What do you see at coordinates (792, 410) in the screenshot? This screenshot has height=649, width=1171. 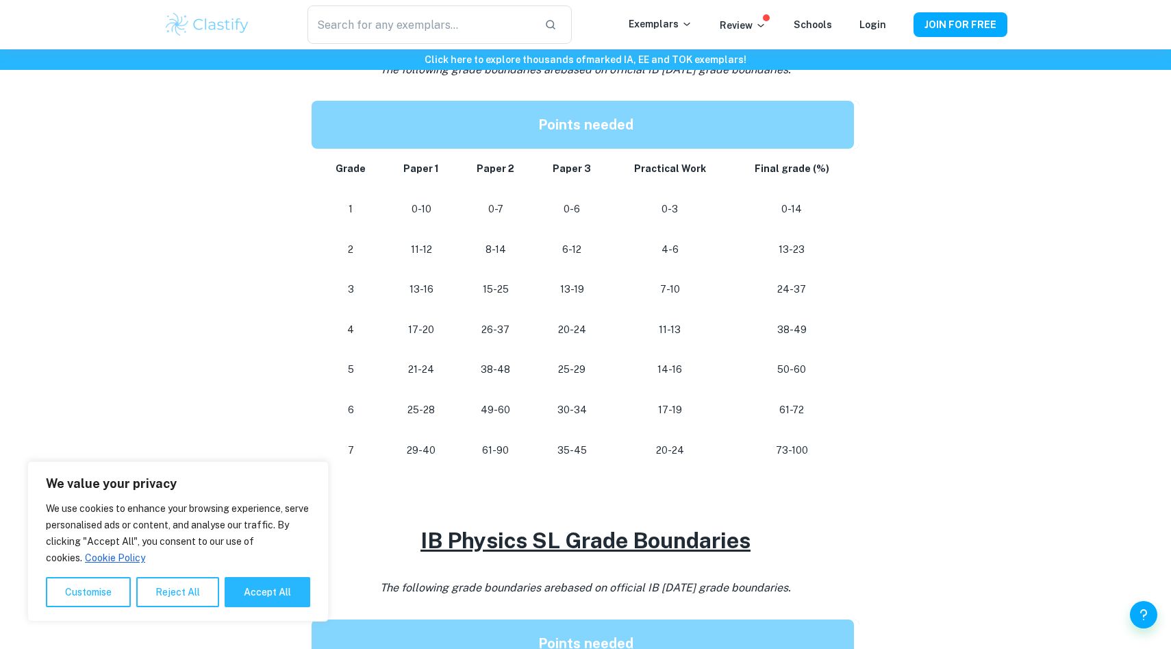 I see `p: 61-72` at bounding box center [792, 410].